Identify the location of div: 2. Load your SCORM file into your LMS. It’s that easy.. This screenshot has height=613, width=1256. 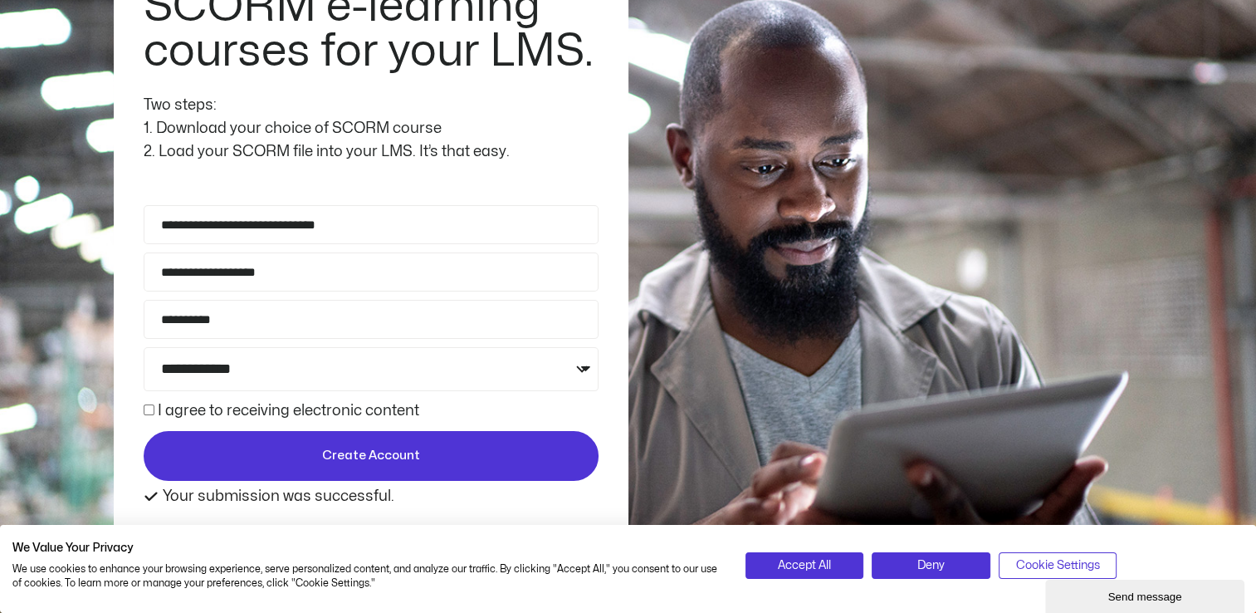
(371, 152).